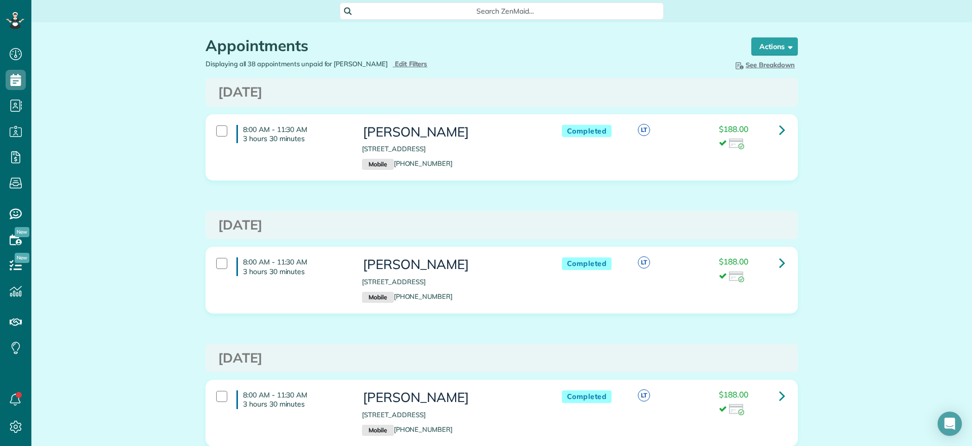  Describe the element at coordinates (764, 65) in the screenshot. I see `button: See Breakdown` at that location.